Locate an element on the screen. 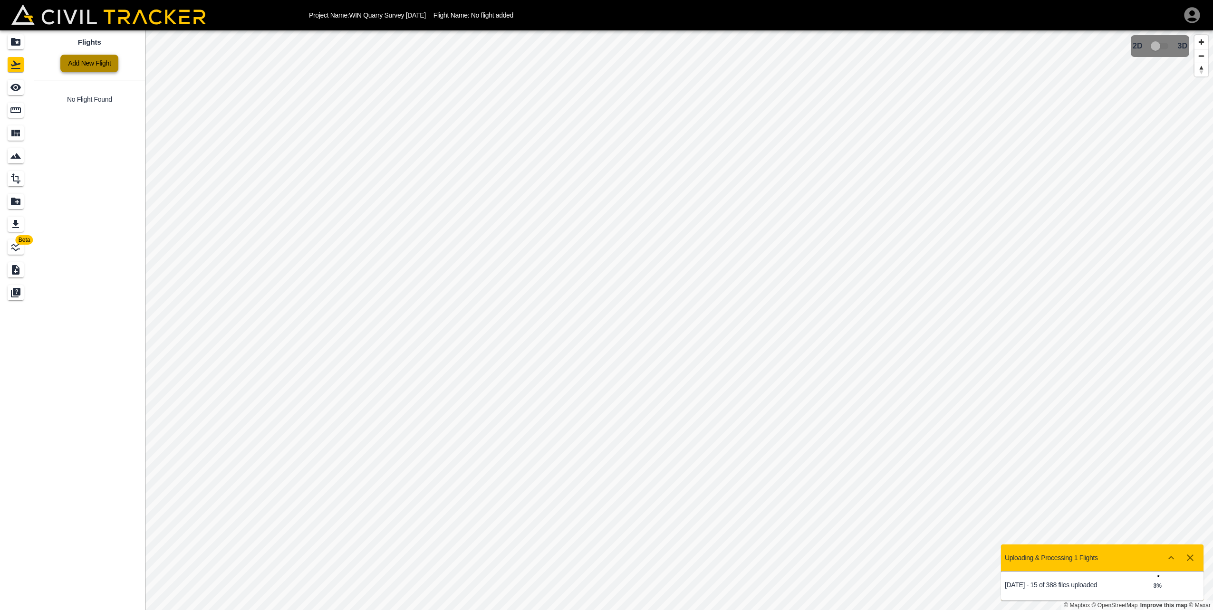 This screenshot has height=610, width=1213. p: Flight Name: No flight added is located at coordinates (473, 15).